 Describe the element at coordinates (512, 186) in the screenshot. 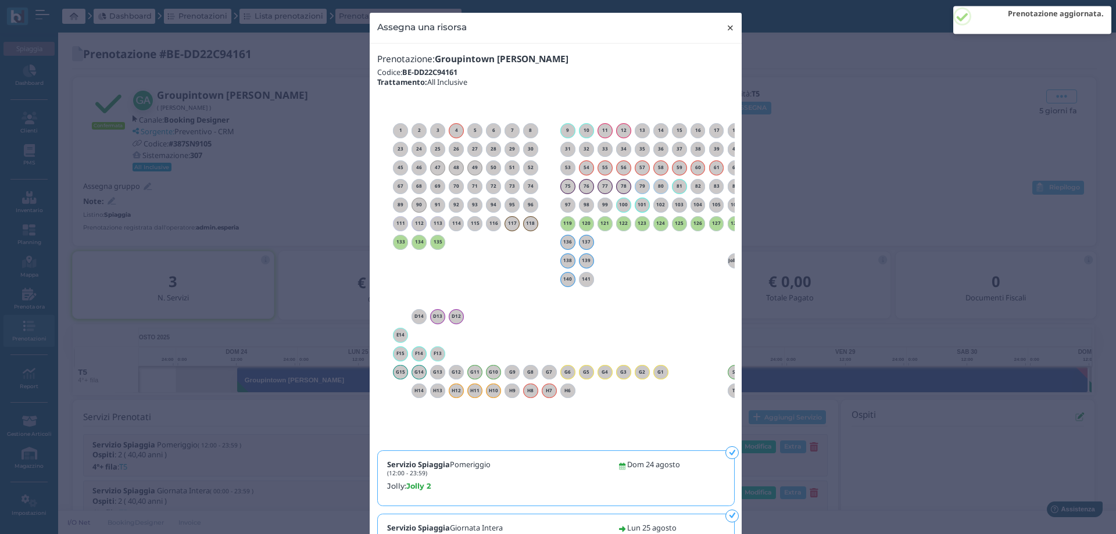

I see `h6: 73` at that location.